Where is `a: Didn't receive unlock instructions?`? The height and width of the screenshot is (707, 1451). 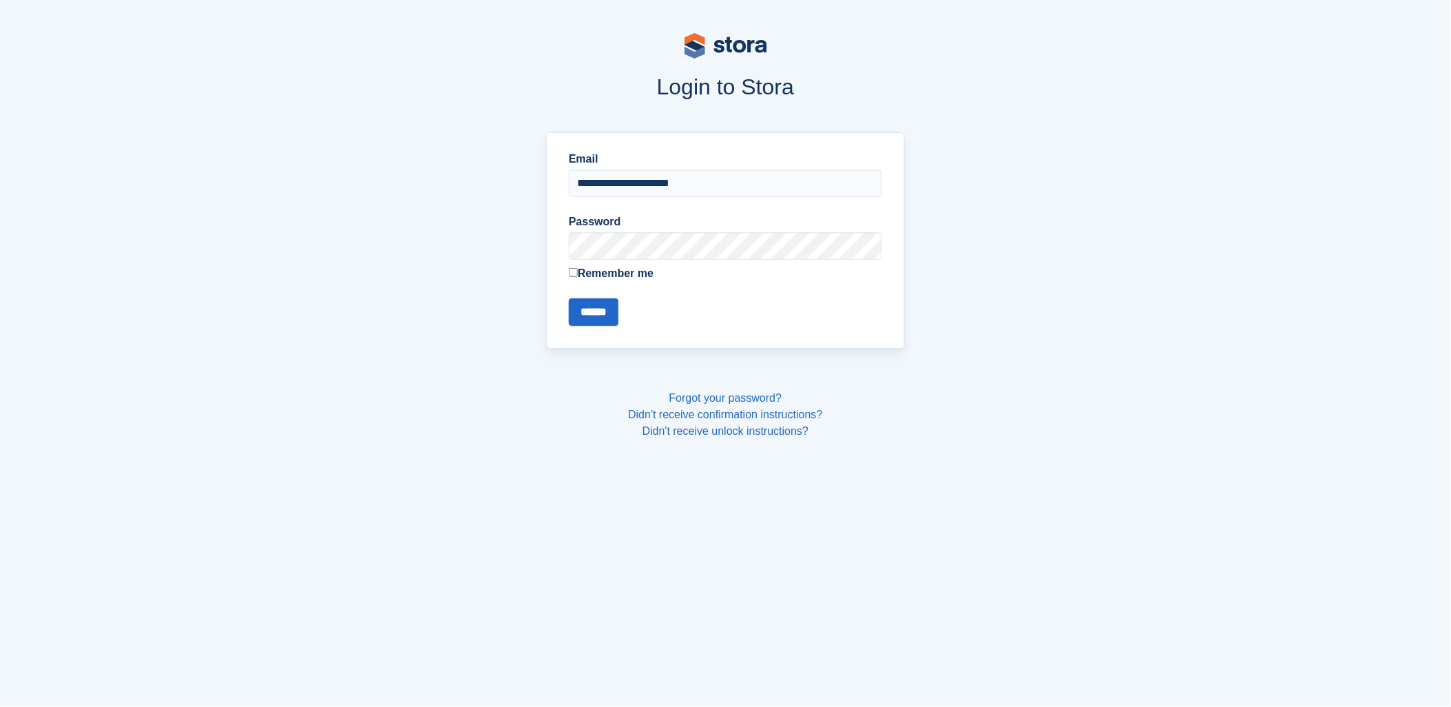
a: Didn't receive unlock instructions? is located at coordinates (725, 431).